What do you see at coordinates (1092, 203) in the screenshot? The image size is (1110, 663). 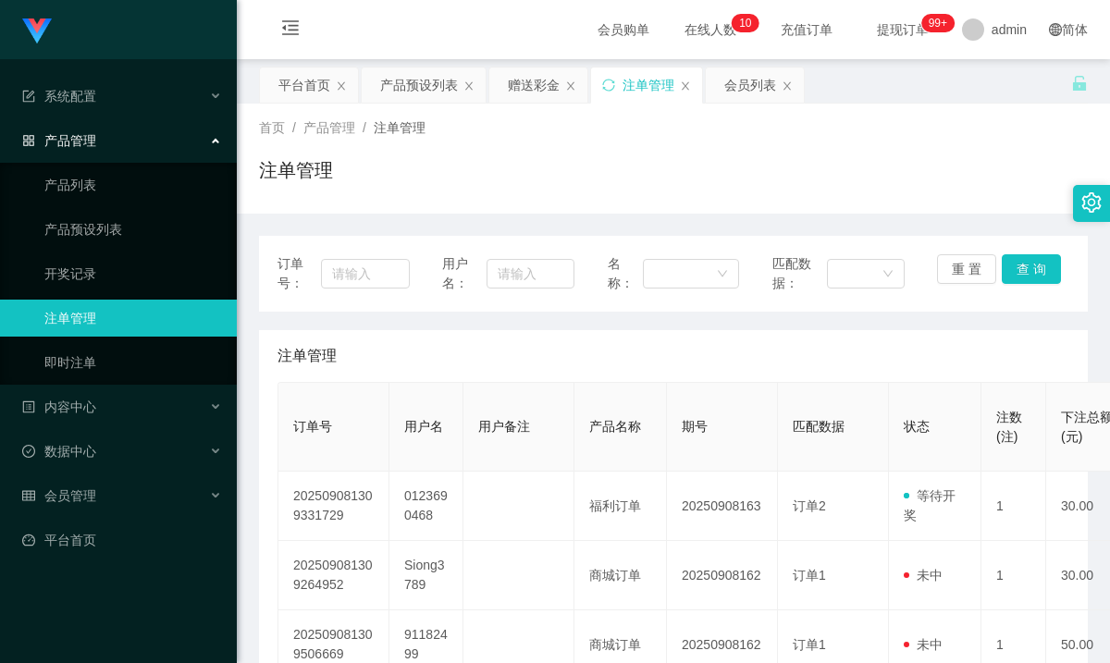 I see `i: 图标: setting` at bounding box center [1092, 203].